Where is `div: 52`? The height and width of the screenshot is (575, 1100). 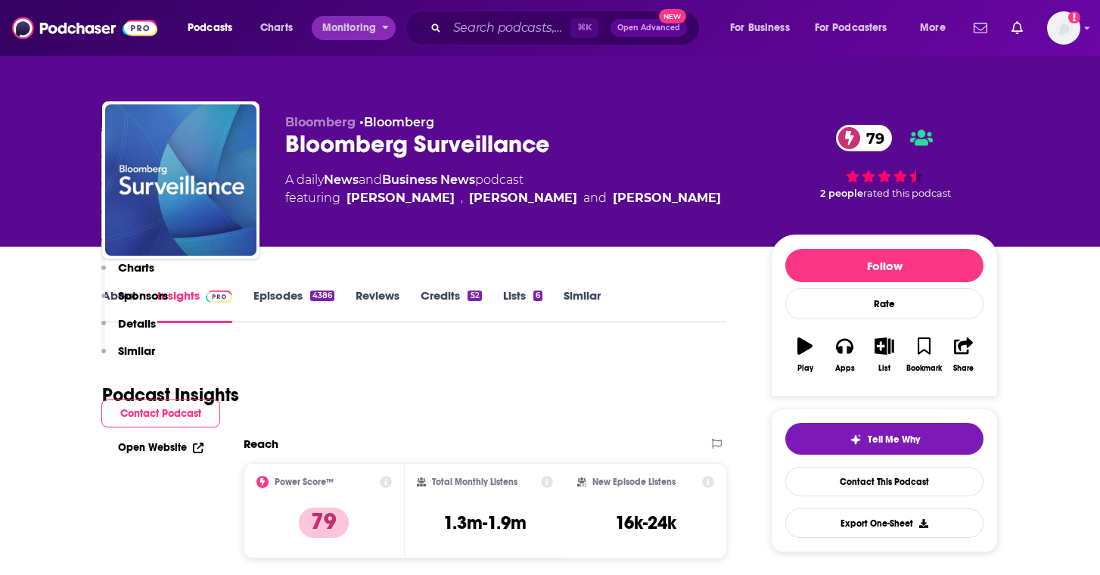 div: 52 is located at coordinates (475, 296).